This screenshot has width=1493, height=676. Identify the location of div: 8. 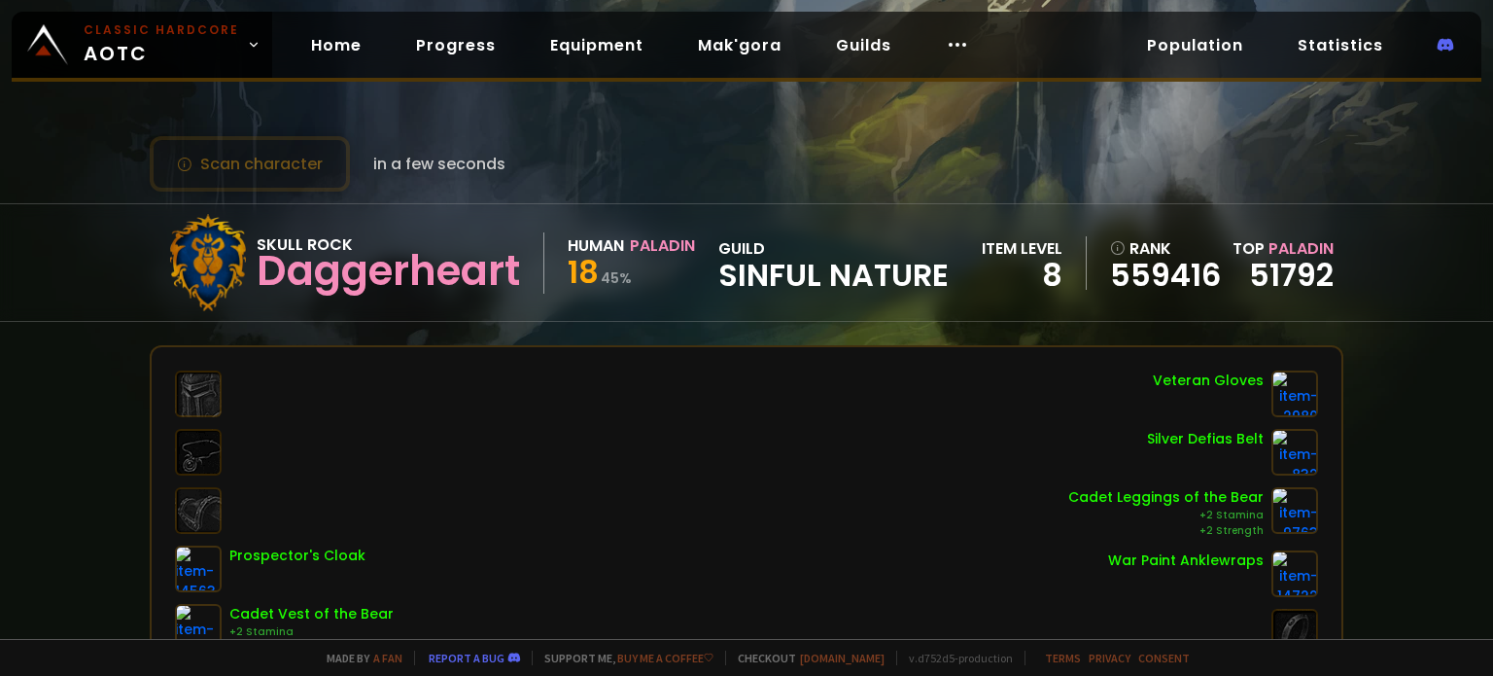
(1022, 275).